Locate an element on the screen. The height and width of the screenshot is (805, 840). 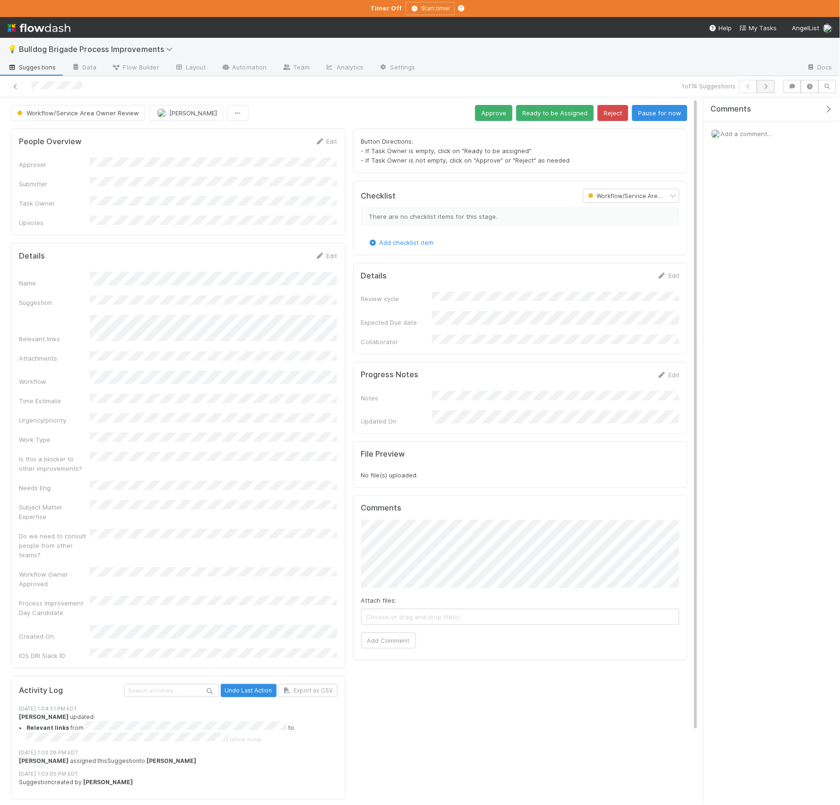
a: My Tasks is located at coordinates (758, 28).